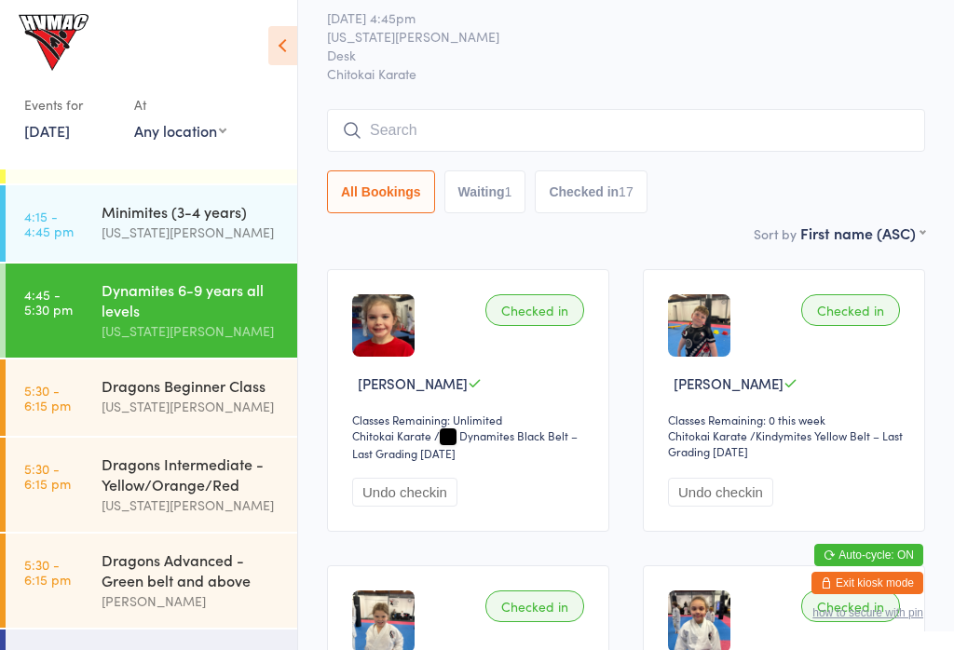  What do you see at coordinates (485, 192) in the screenshot?
I see `button: Waiting1` at bounding box center [485, 192].